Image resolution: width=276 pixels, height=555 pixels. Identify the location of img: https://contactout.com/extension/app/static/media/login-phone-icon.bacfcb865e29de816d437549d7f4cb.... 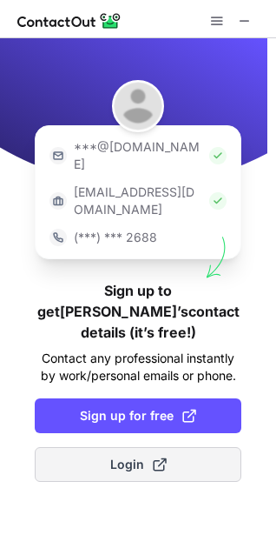
(58, 237).